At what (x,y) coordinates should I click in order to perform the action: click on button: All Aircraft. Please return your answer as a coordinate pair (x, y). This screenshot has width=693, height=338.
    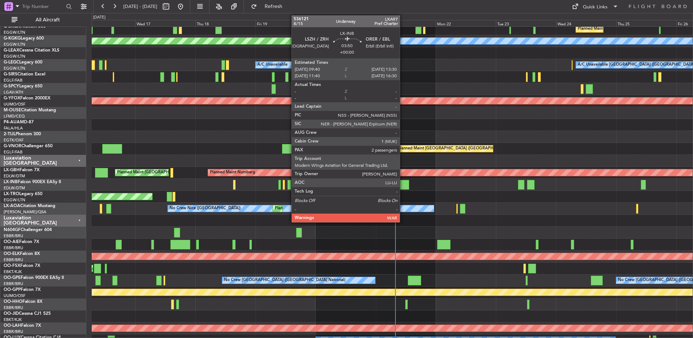
    Looking at the image, I should click on (43, 20).